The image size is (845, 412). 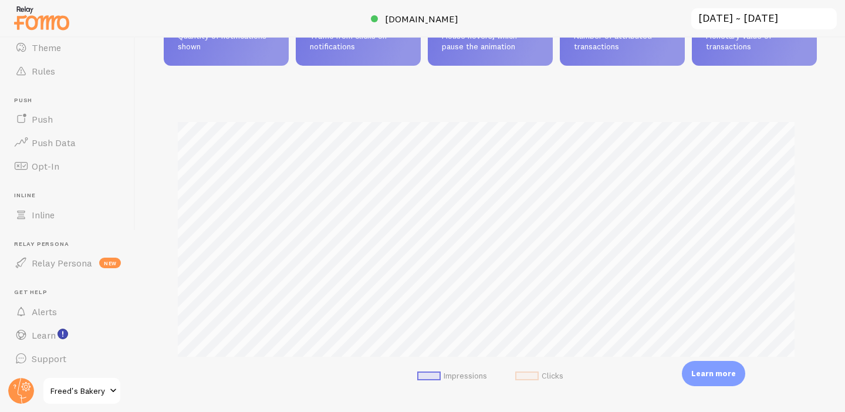 I want to click on span: Quantity of notifications shown, so click(x=226, y=41).